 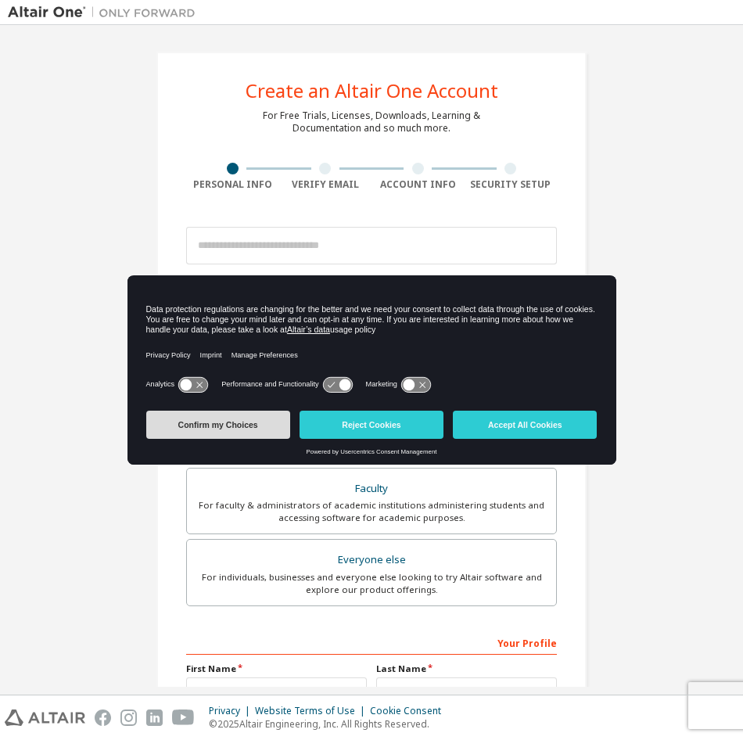 I want to click on img: linkedin.svg, so click(x=154, y=718).